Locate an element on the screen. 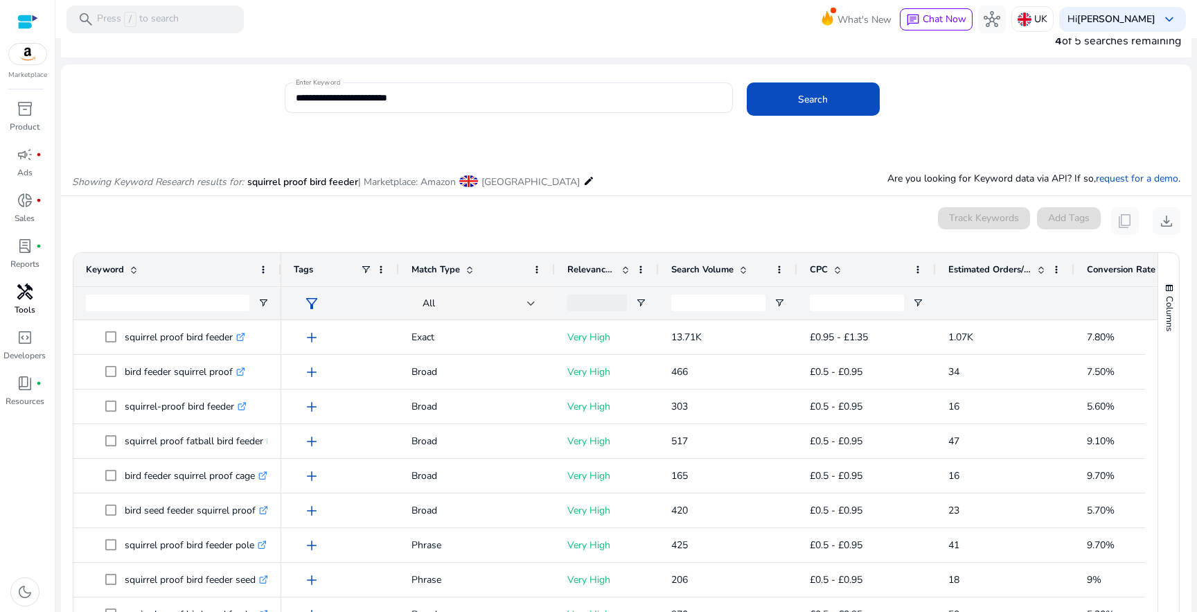 The image size is (1197, 612). p: Marketplace is located at coordinates (28, 75).